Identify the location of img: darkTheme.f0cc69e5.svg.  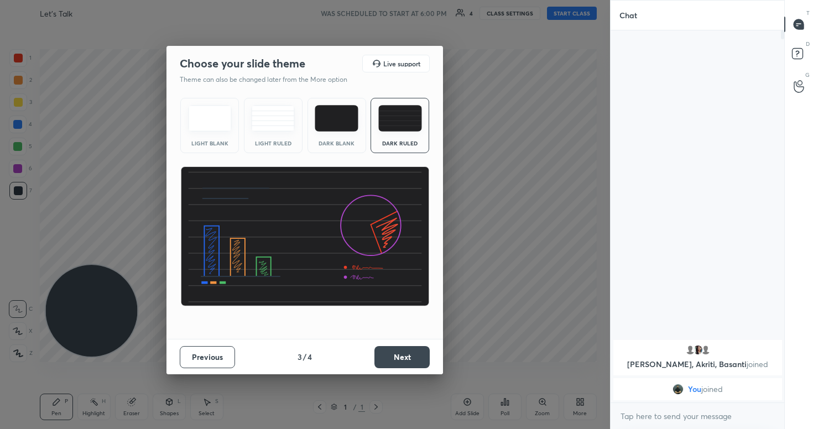
(336, 118).